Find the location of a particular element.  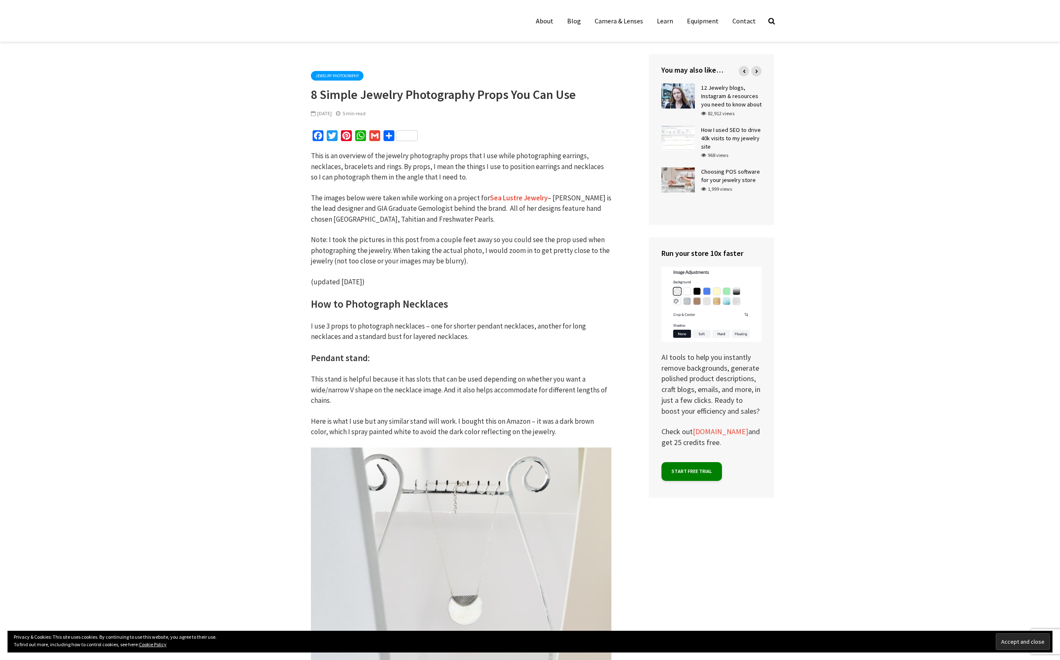

p: This is an overview of the jewelry photography props that I use while photographing earrings, nec... is located at coordinates (461, 166).